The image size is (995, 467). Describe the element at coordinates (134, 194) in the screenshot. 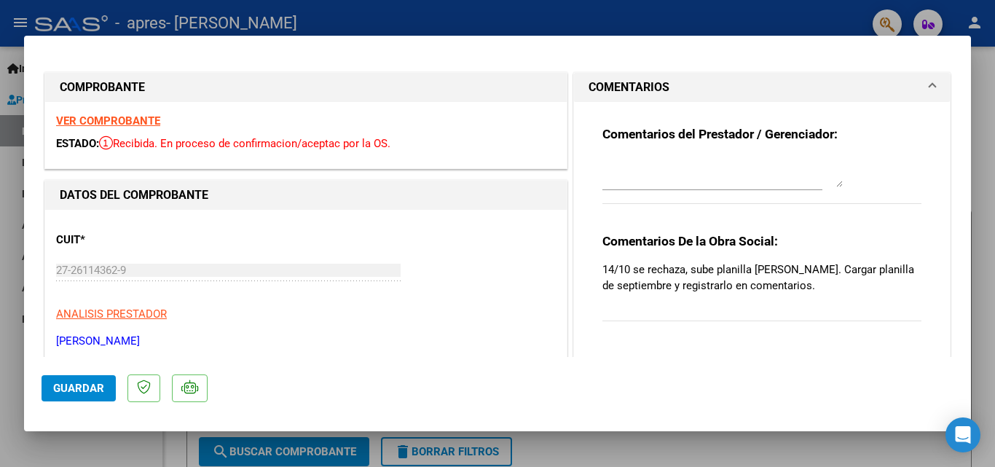

I see `strong: DATOS DEL COMPROBANTE` at that location.